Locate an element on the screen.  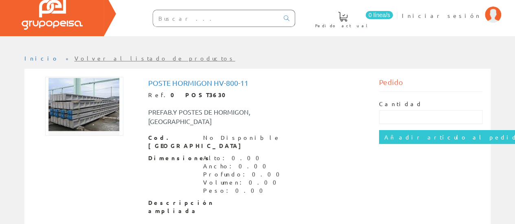
a: Inicio is located at coordinates (42, 58).